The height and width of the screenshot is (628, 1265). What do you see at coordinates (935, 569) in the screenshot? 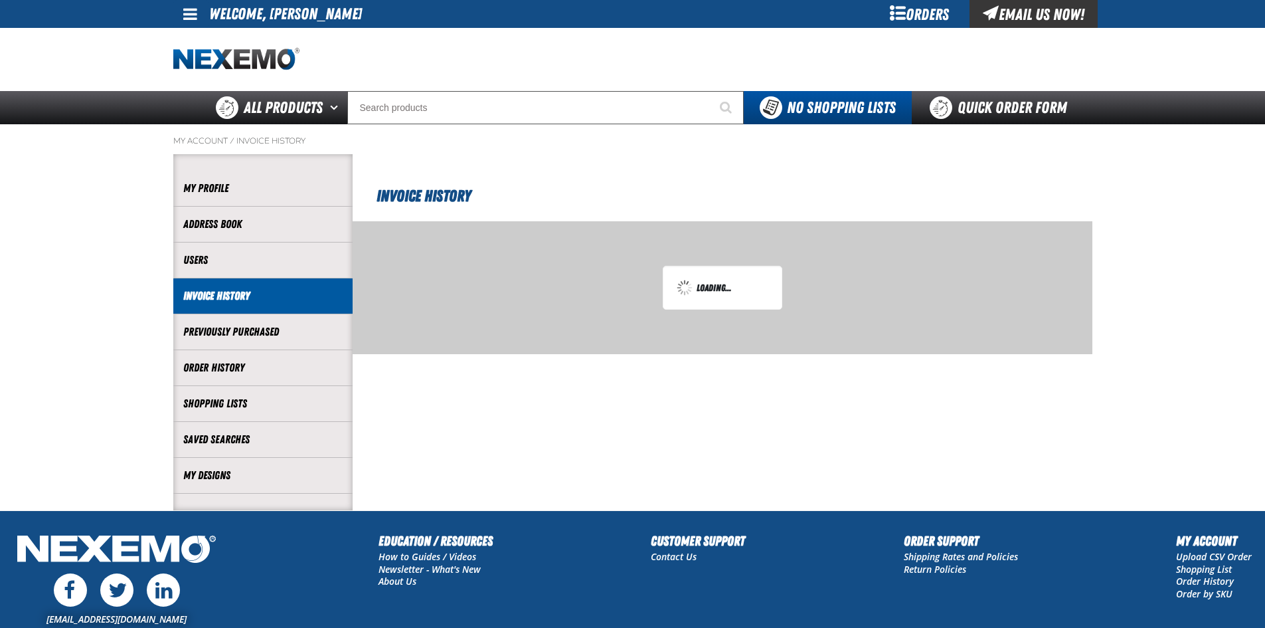
I see `a: Return Policies` at bounding box center [935, 569].